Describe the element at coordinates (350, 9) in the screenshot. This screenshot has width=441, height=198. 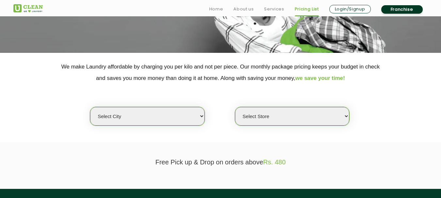
I see `a: Login/Signup` at that location.